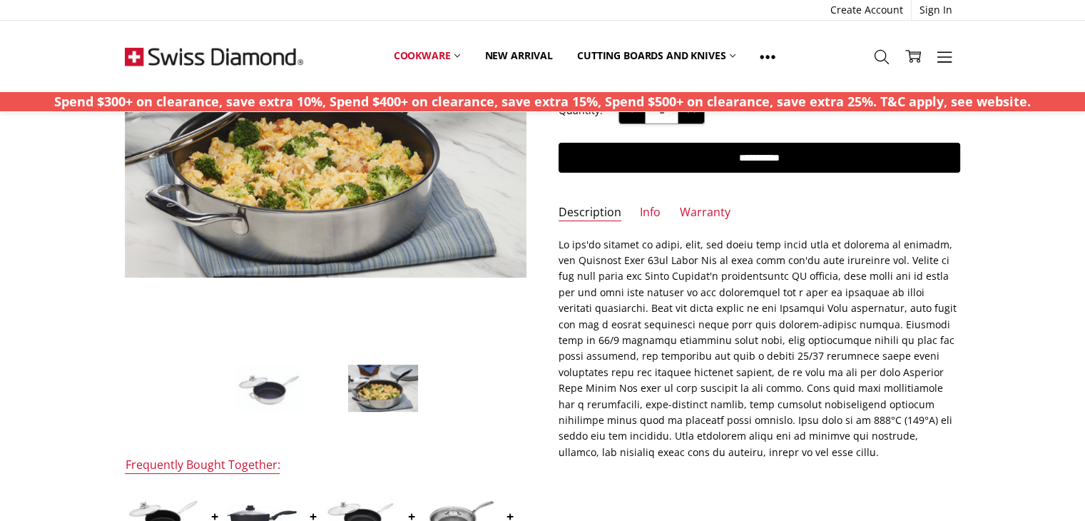  Describe the element at coordinates (214, 56) in the screenshot. I see `img: Free Shipping On Every Order` at that location.